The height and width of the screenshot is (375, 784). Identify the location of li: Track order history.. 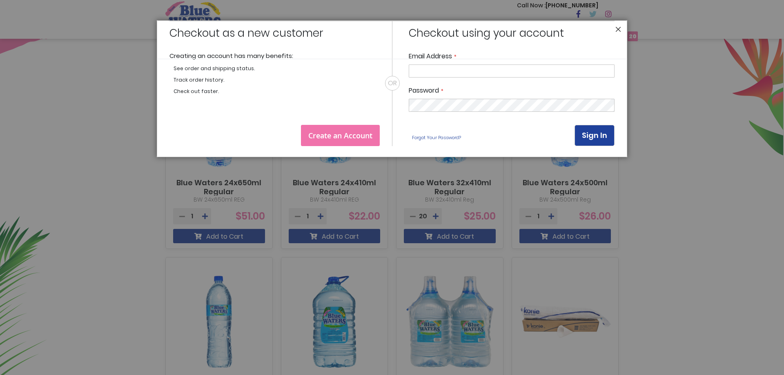
(277, 80).